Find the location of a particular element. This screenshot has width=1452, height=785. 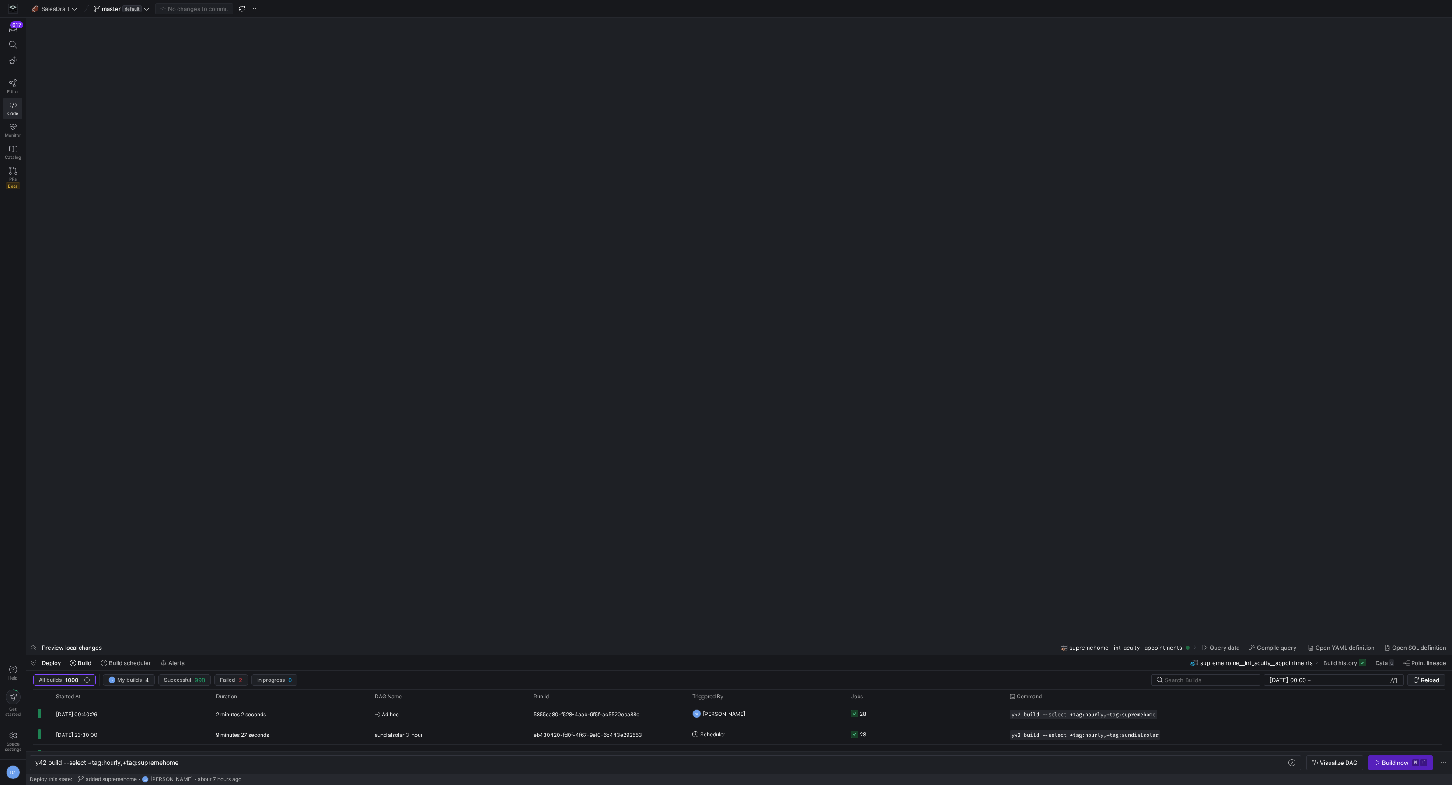

button: Visualize DAG is located at coordinates (1335, 762).